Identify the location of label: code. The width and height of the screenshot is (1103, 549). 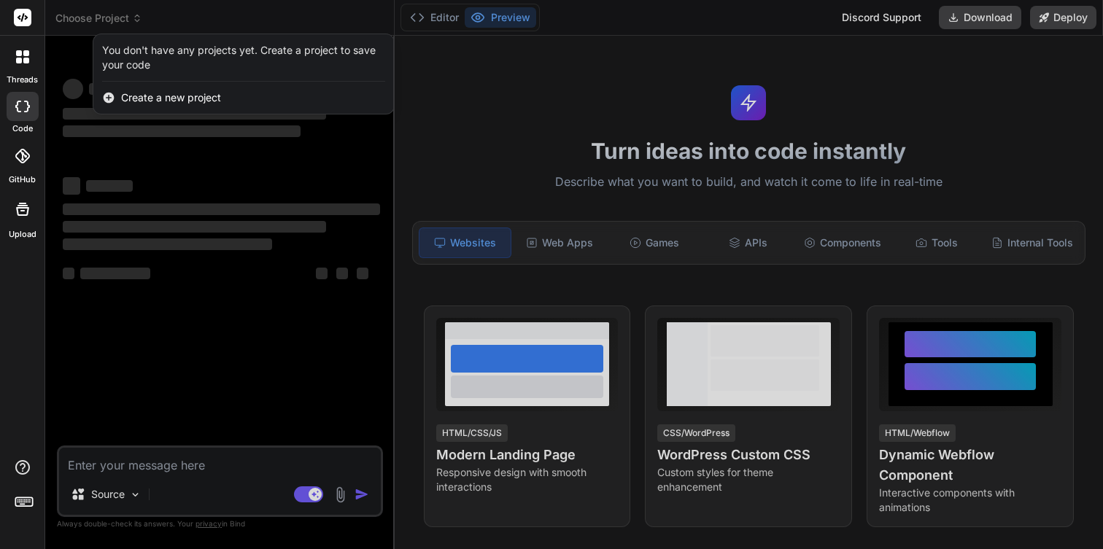
(23, 128).